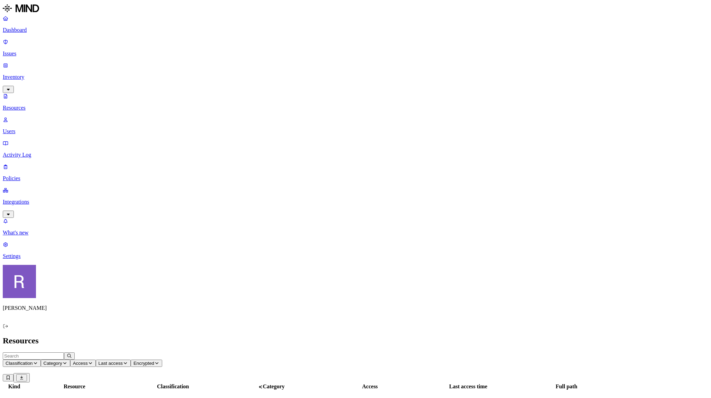 This screenshot has height=398, width=711. I want to click on p: Dashboard, so click(355, 30).